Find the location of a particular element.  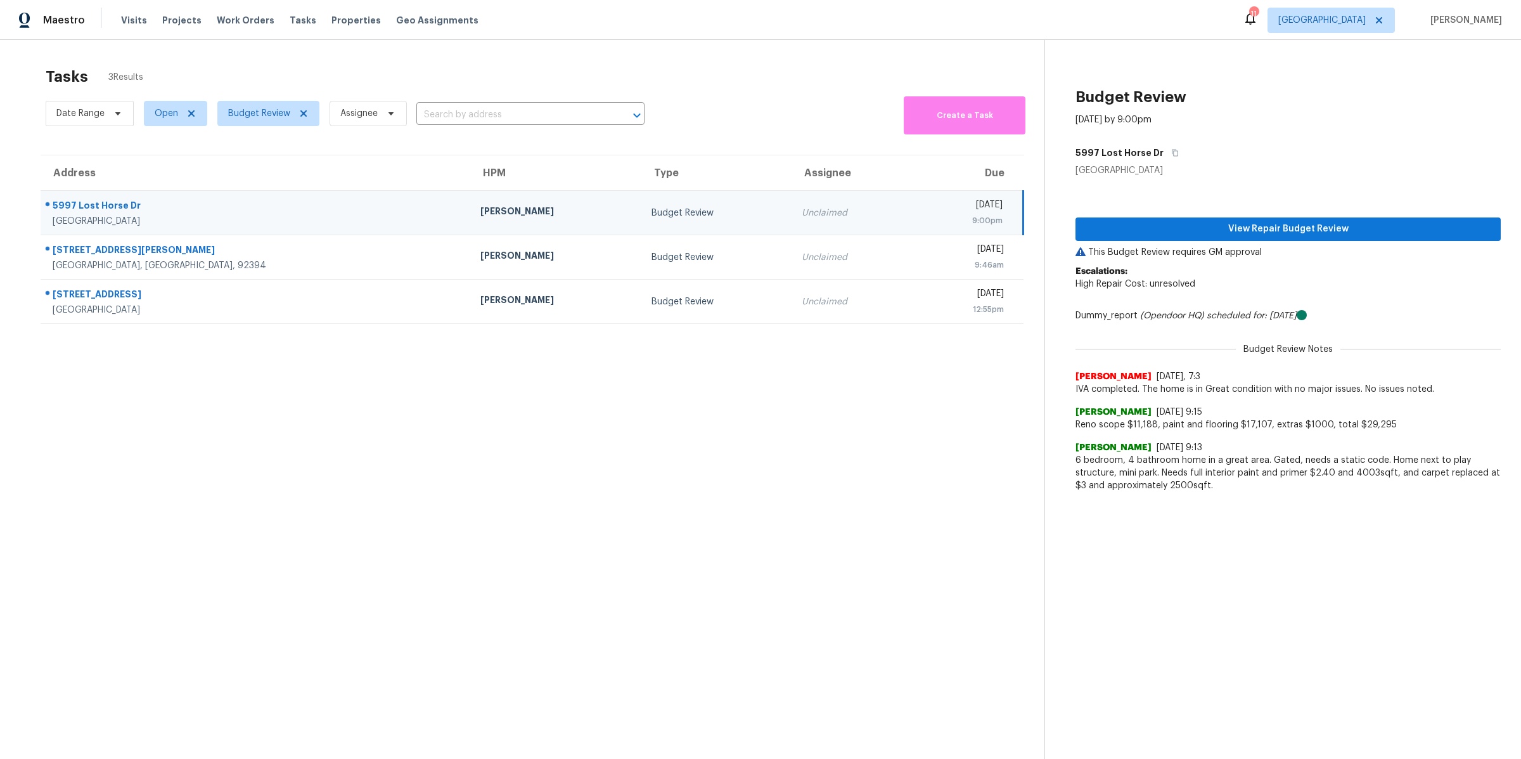

span: 3 Results is located at coordinates (126, 77).